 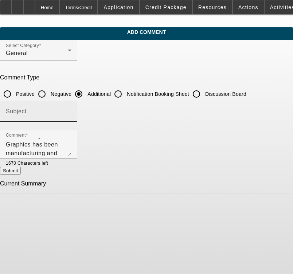 What do you see at coordinates (248, 7) in the screenshot?
I see `span: Actions` at bounding box center [248, 7].